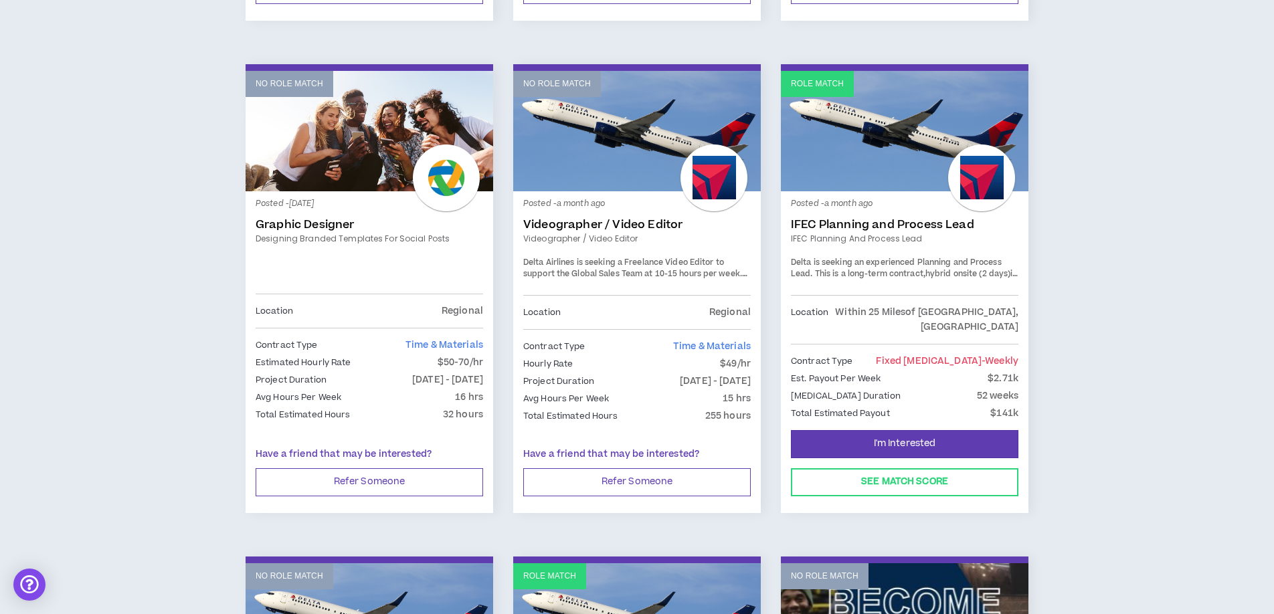 This screenshot has height=614, width=1274. I want to click on p: 32 hours, so click(463, 415).